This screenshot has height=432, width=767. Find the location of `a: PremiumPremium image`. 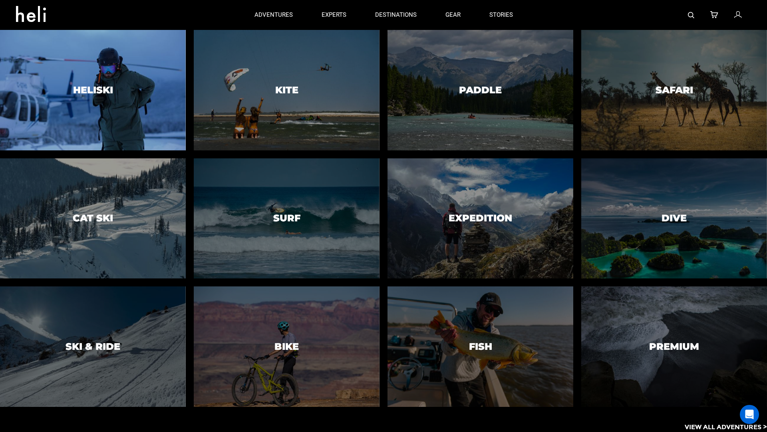

a: PremiumPremium image is located at coordinates (674, 347).